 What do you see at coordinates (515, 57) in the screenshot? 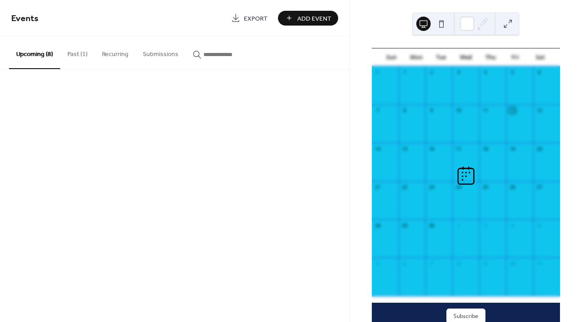
I see `div: Fri` at bounding box center [515, 57].